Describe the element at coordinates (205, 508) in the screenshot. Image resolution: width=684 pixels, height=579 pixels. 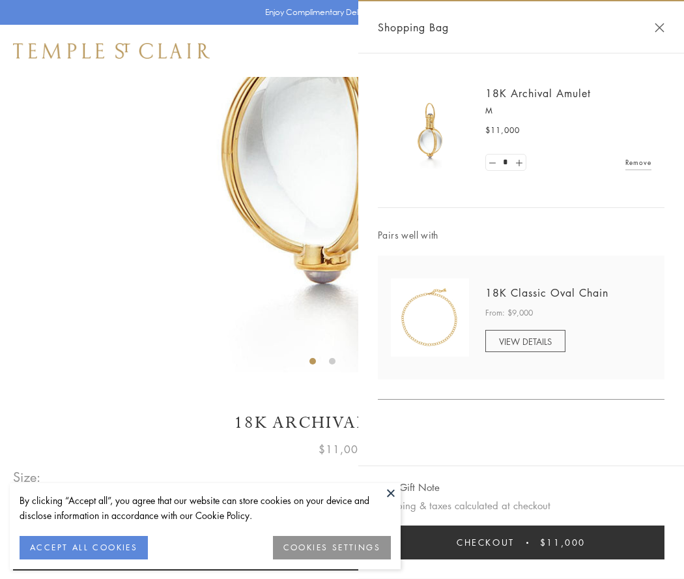
I see `div: By clicking “Accept all”, you agree that our website can store cookies on your device and disclos...` at that location.